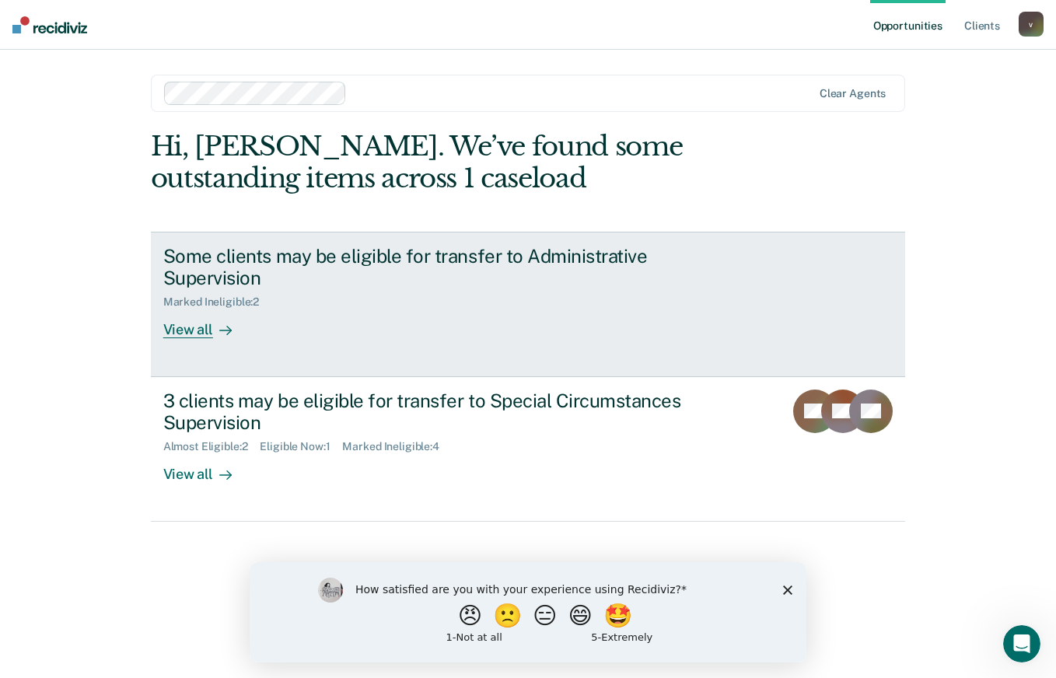 This screenshot has height=678, width=1056. What do you see at coordinates (369, 54) in the screenshot?
I see `button: 5` at bounding box center [369, 54].